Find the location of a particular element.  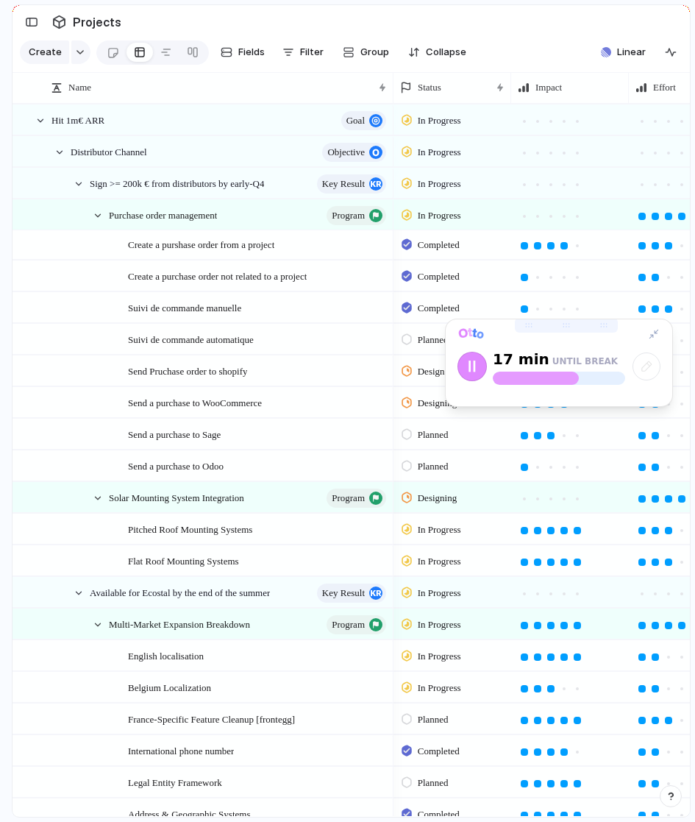

button: goal is located at coordinates (363, 121).